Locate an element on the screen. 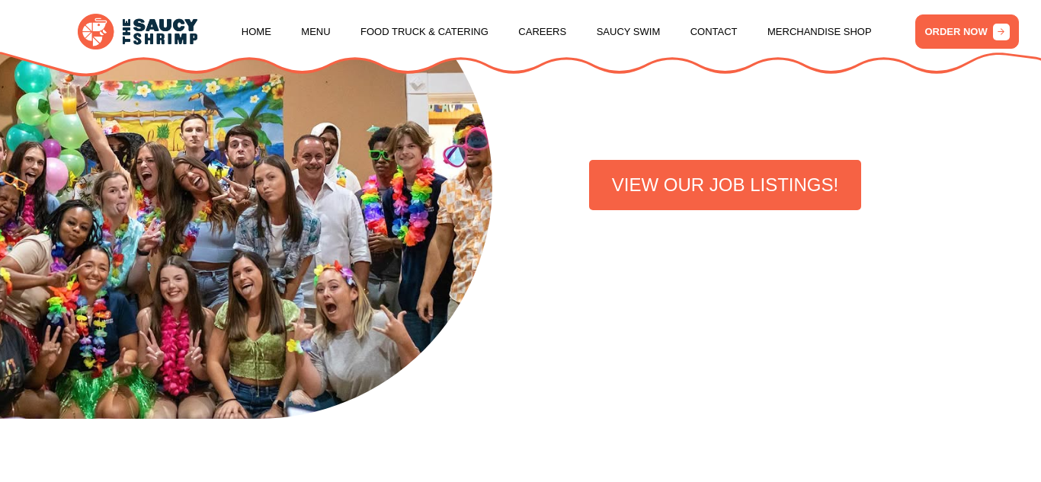 This screenshot has width=1041, height=482. a: ORDER NOW is located at coordinates (967, 31).